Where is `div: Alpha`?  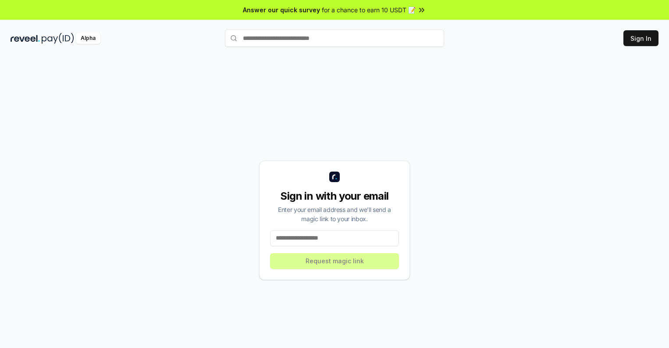 div: Alpha is located at coordinates (88, 38).